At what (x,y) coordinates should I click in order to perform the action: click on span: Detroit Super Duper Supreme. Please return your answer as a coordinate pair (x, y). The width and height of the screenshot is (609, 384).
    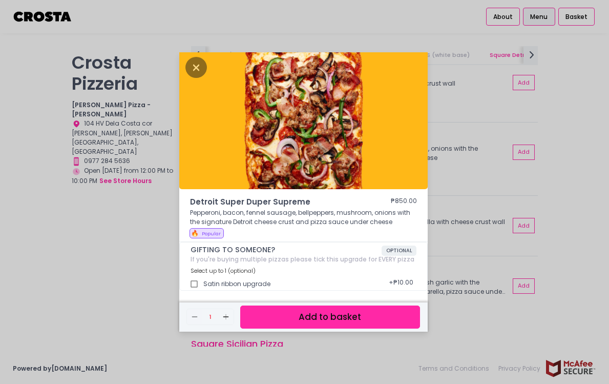
    Looking at the image, I should click on (275, 202).